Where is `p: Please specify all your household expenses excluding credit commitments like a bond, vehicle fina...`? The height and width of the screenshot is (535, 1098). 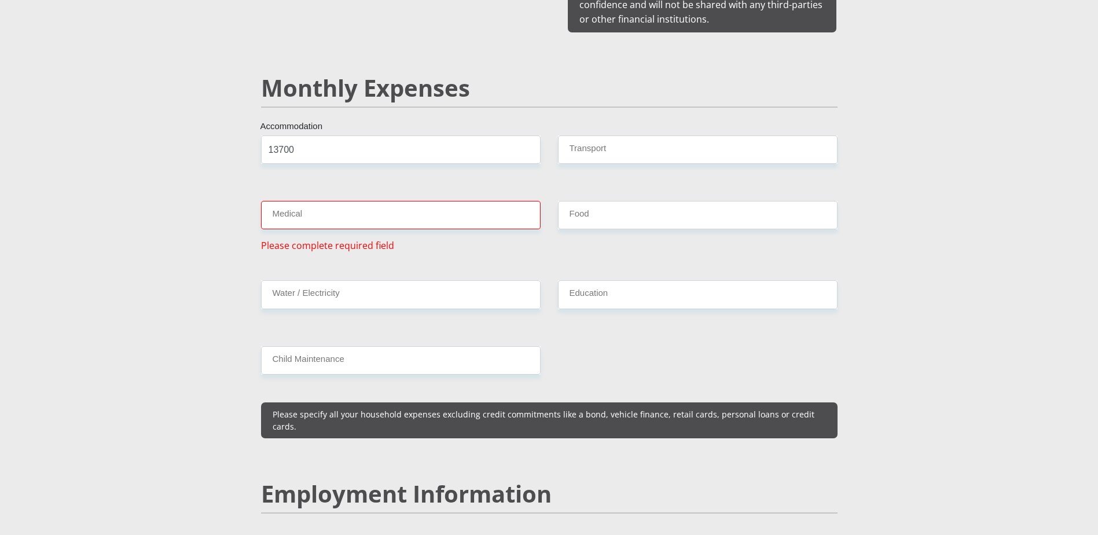 p: Please specify all your household expenses excluding credit commitments like a bond, vehicle fina... is located at coordinates (549, 420).